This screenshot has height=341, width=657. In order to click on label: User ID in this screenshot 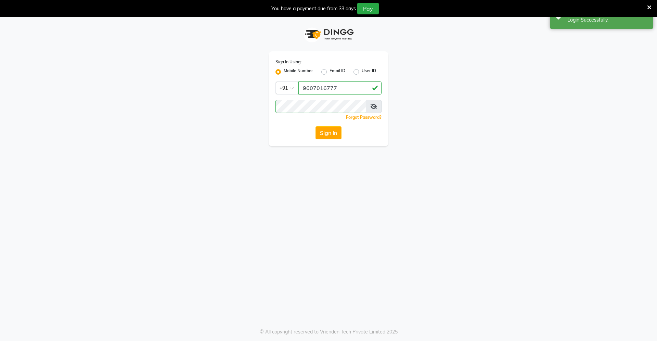, I will do `click(369, 72)`.